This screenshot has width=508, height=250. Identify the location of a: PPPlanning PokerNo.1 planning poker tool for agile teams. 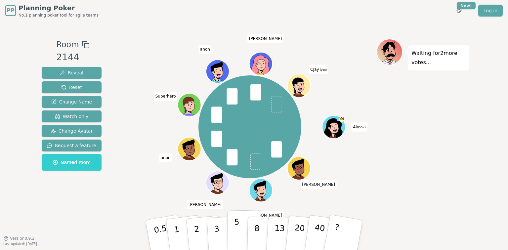
(52, 11).